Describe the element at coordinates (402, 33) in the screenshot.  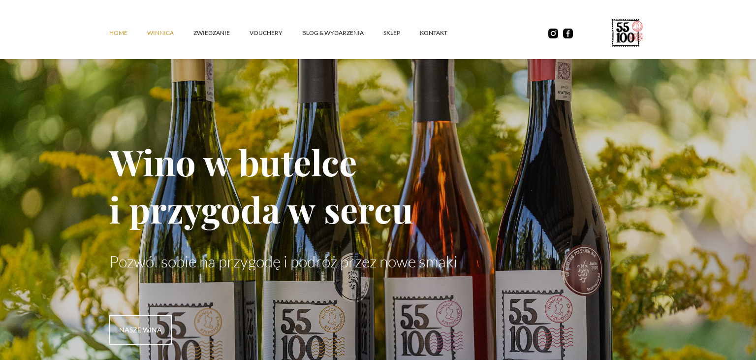
I see `a: SKLEP` at that location.